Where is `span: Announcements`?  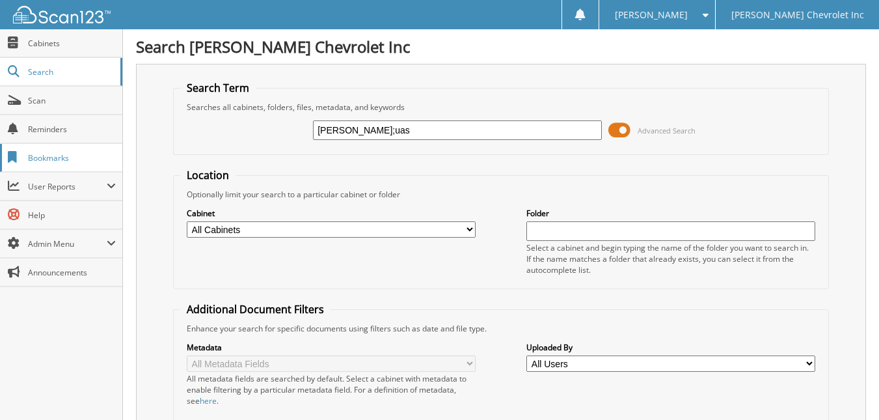 span: Announcements is located at coordinates (72, 272).